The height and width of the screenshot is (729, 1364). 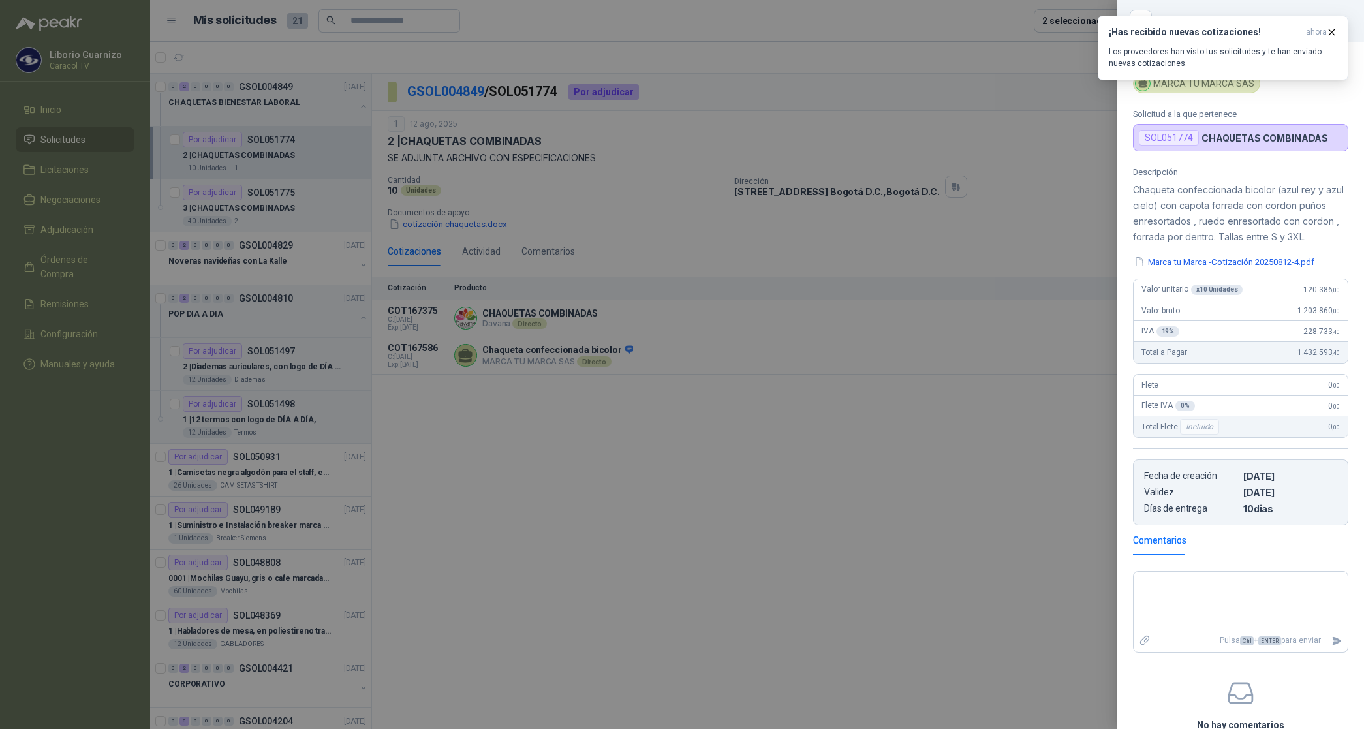 What do you see at coordinates (1169, 138) in the screenshot?
I see `div: SOL051774` at bounding box center [1169, 138].